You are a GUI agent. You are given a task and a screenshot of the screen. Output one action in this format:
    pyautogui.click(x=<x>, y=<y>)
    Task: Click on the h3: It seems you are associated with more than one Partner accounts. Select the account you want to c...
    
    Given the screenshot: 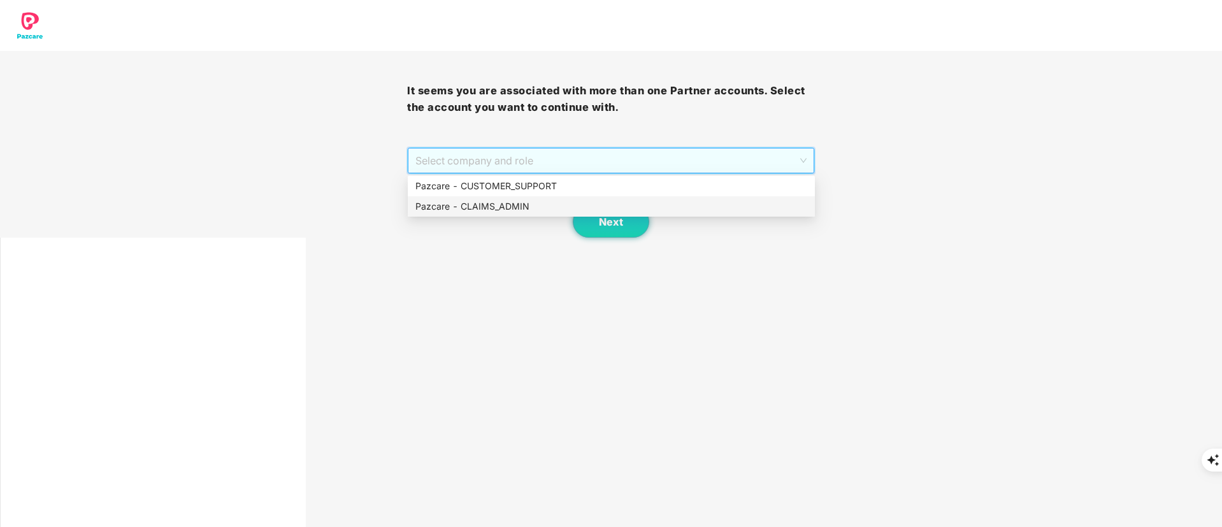 What is the action you would take?
    pyautogui.click(x=610, y=99)
    